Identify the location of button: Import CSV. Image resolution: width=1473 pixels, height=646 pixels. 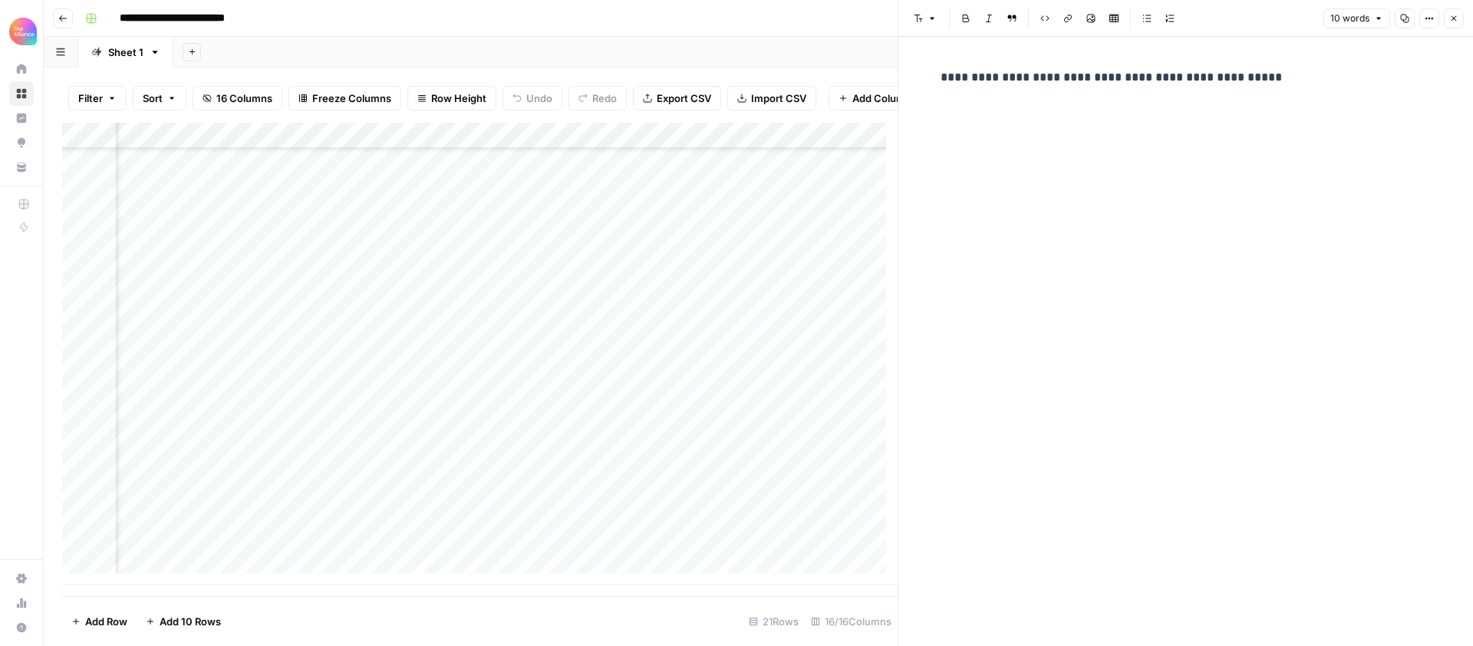
(772, 98).